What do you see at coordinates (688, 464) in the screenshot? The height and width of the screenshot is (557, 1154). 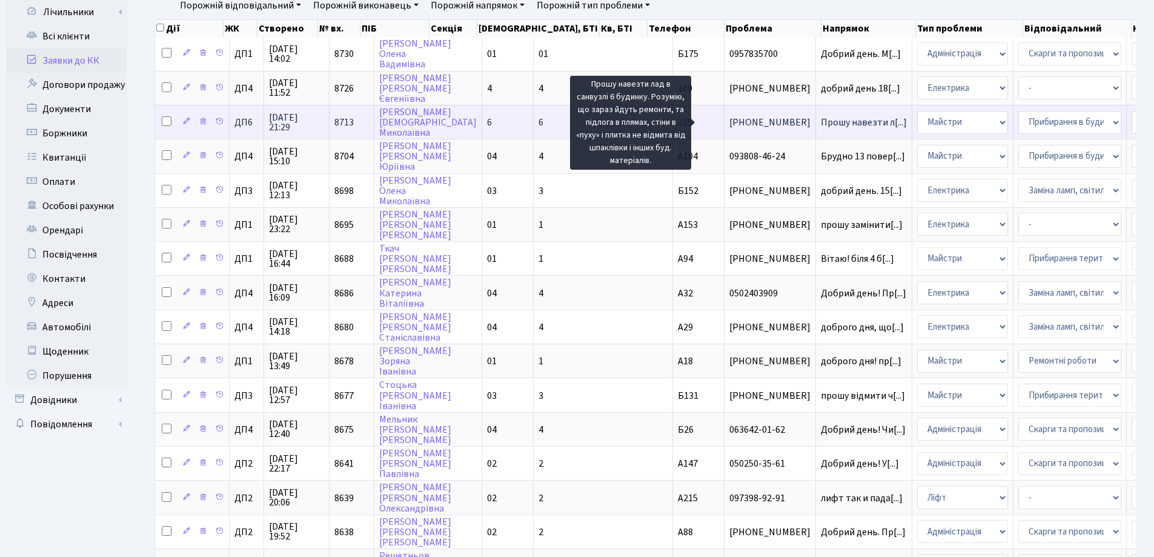 I see `span: А147` at bounding box center [688, 464].